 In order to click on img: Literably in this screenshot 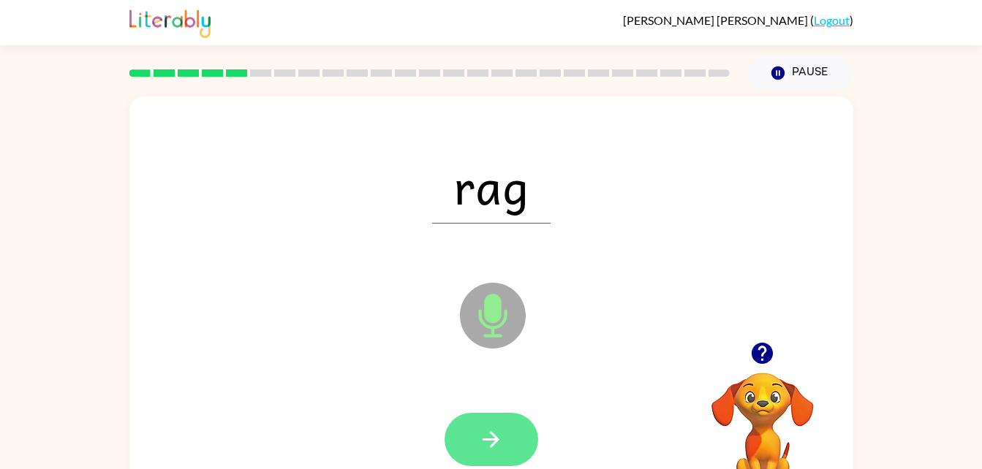, I will do `click(170, 22)`.